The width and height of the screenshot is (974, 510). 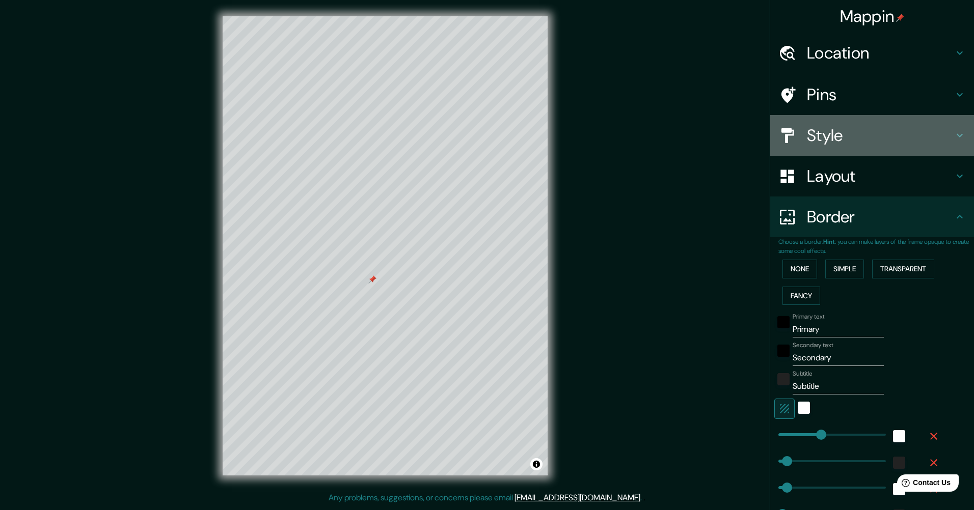 I want to click on div: Style, so click(x=872, y=135).